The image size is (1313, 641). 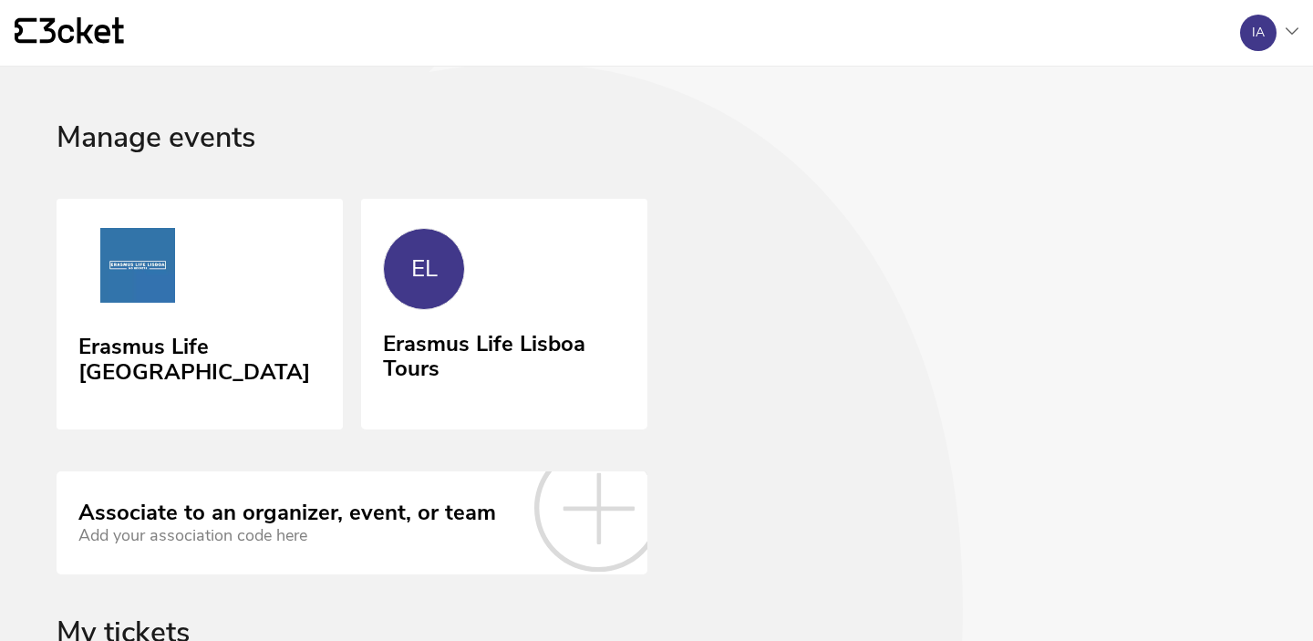 I want to click on a: Associate to an organizer, event, or team Add your association code here, so click(x=352, y=523).